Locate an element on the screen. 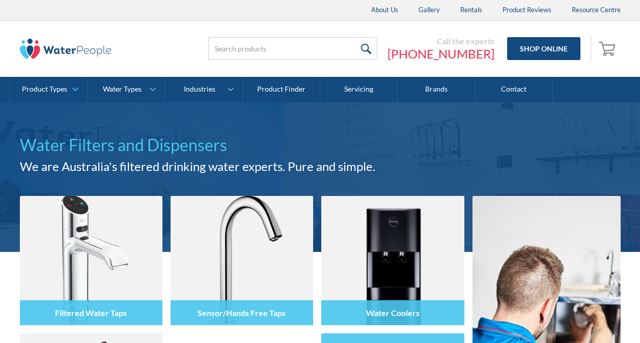 The width and height of the screenshot is (640, 343). a: Sensor/Hands Free Taps is located at coordinates (242, 260).